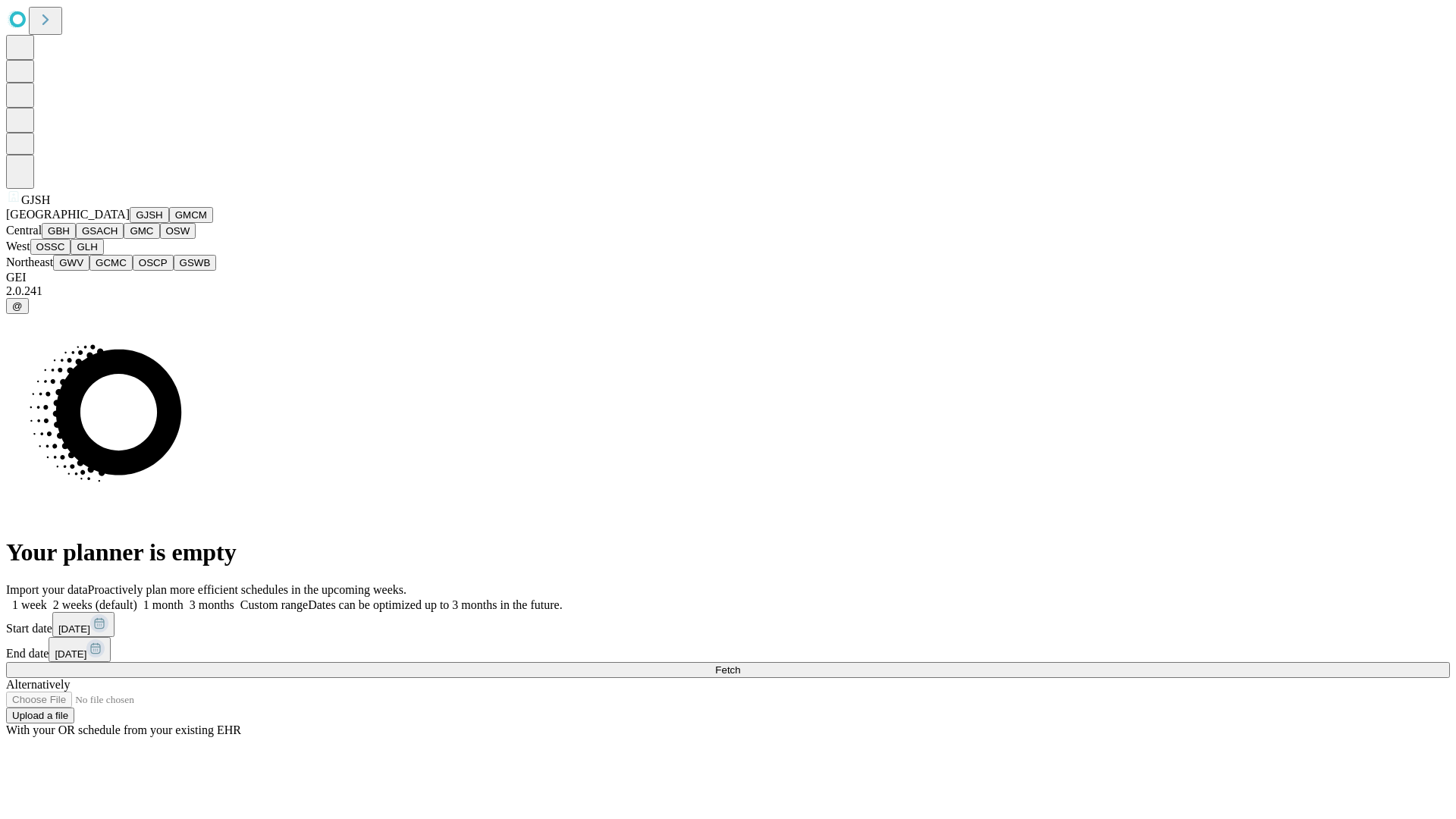  Describe the element at coordinates (728, 670) in the screenshot. I see `button: Fetch` at that location.